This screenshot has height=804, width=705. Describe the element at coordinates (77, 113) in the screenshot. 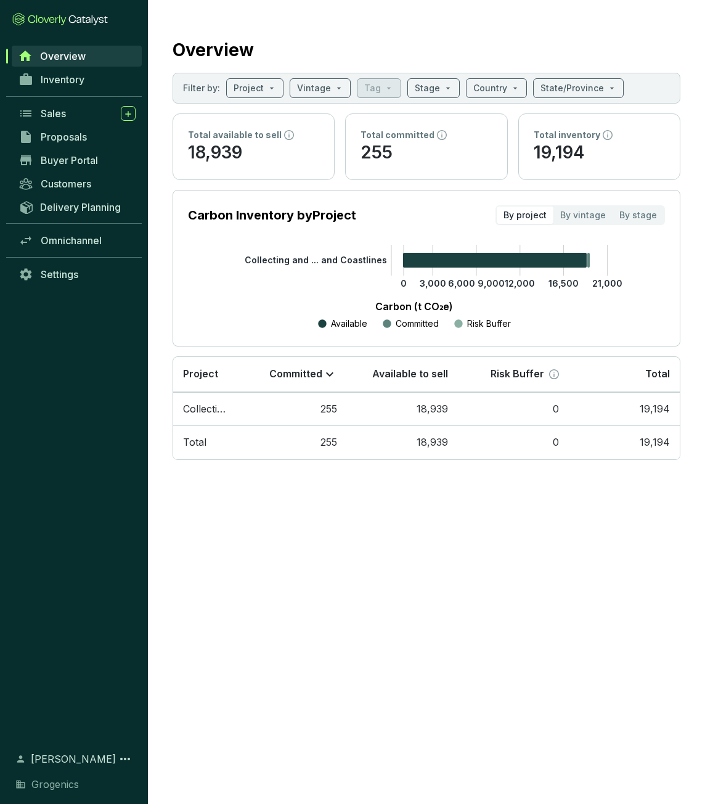

I see `a: Sales` at that location.